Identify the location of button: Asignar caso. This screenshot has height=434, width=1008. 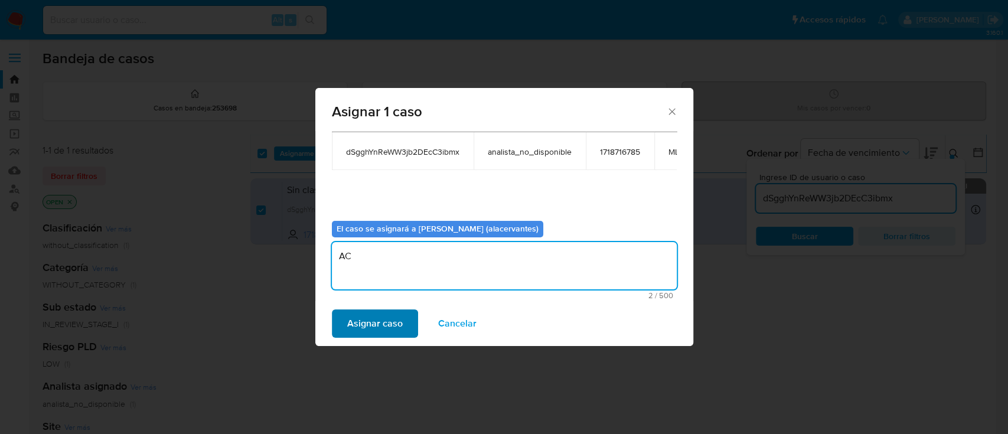
(375, 324).